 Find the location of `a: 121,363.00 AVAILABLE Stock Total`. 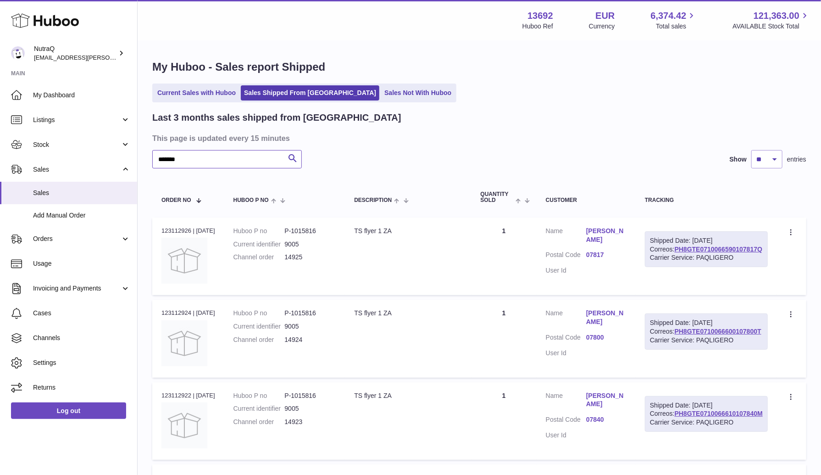

a: 121,363.00 AVAILABLE Stock Total is located at coordinates (771, 20).